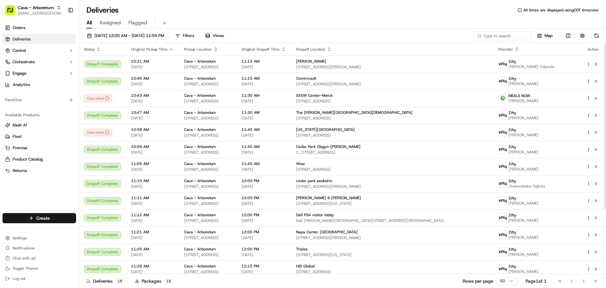 This screenshot has width=606, height=288. I want to click on a: Promise, so click(39, 148).